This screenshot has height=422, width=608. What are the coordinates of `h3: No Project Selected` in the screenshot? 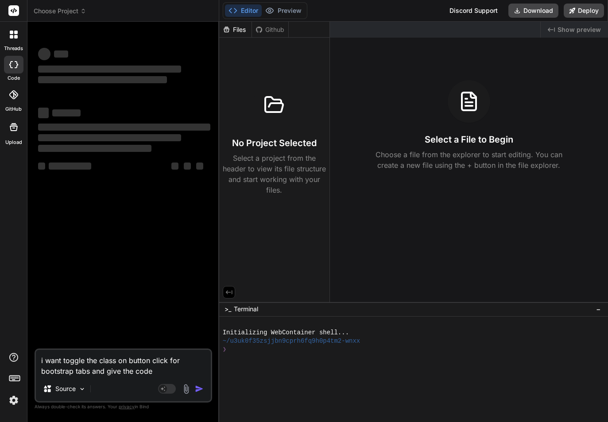 It's located at (274, 143).